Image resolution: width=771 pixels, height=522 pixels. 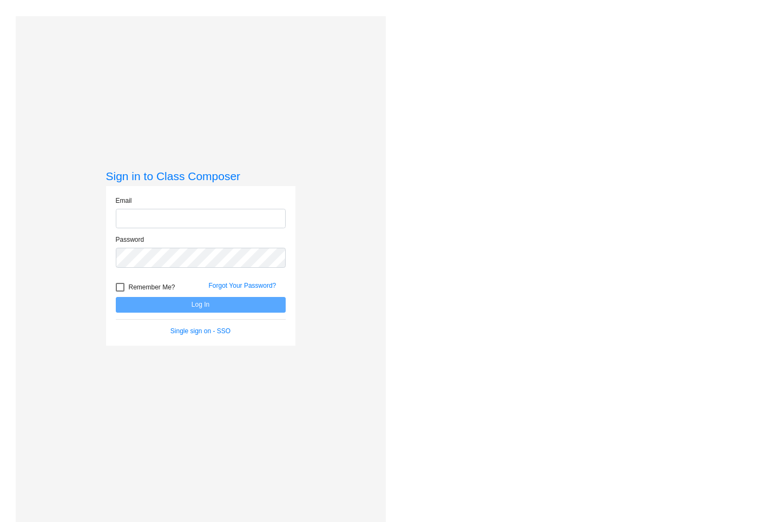 I want to click on span: Remember Me?, so click(x=152, y=287).